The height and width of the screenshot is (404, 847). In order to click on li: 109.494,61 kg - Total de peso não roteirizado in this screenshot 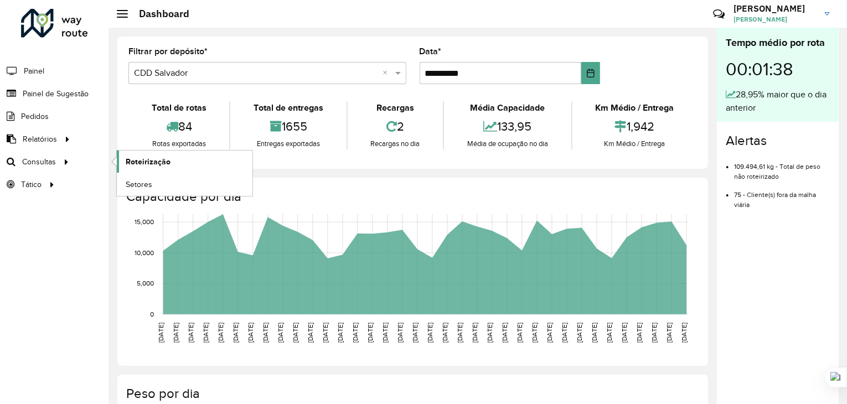, I will do `click(782, 167)`.